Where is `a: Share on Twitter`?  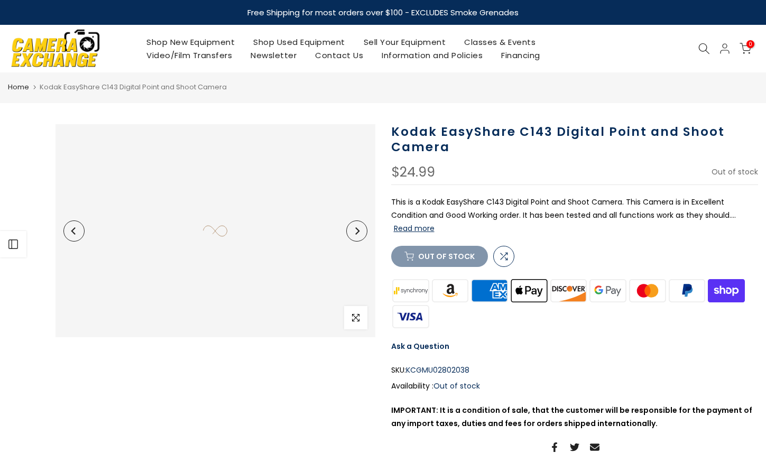
a: Share on Twitter is located at coordinates (575, 447).